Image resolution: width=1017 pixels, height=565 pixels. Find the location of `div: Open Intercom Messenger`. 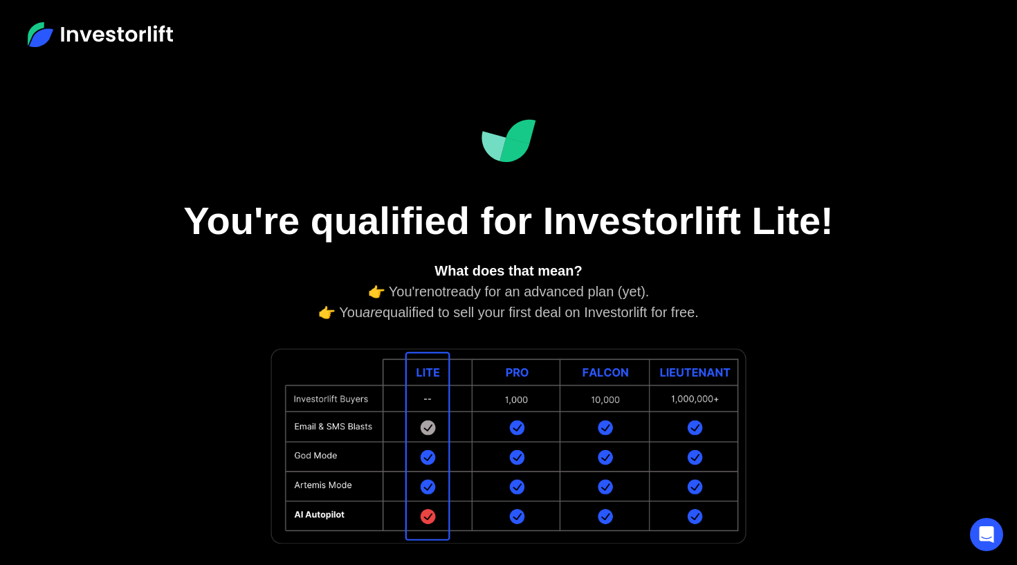

div: Open Intercom Messenger is located at coordinates (987, 534).